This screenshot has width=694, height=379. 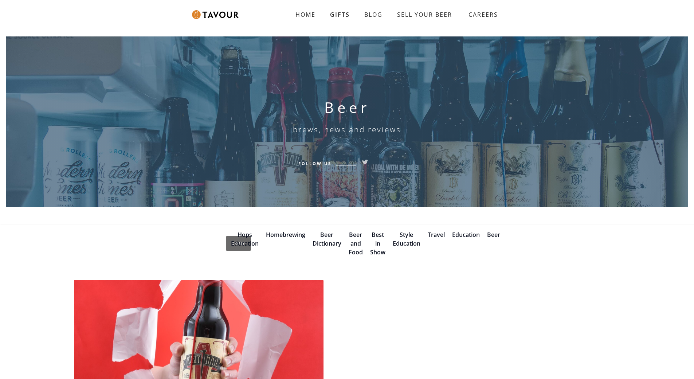 What do you see at coordinates (327, 239) in the screenshot?
I see `a: Beer Dictionary` at bounding box center [327, 239].